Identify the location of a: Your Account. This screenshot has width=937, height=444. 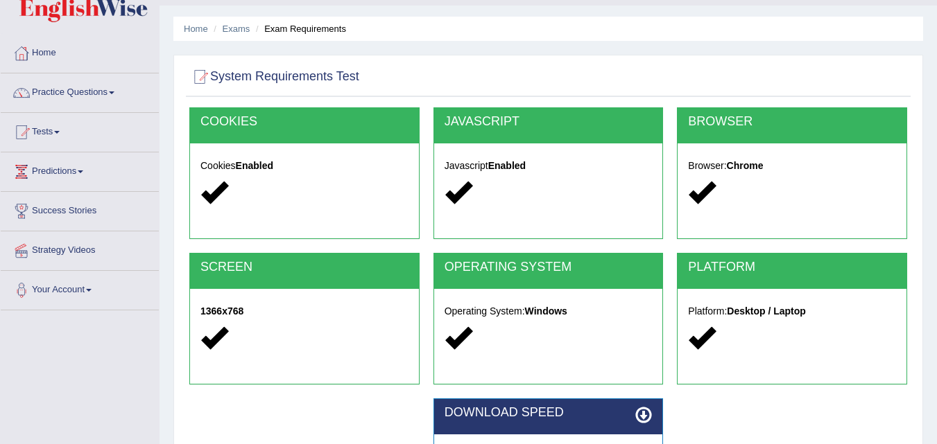
(80, 288).